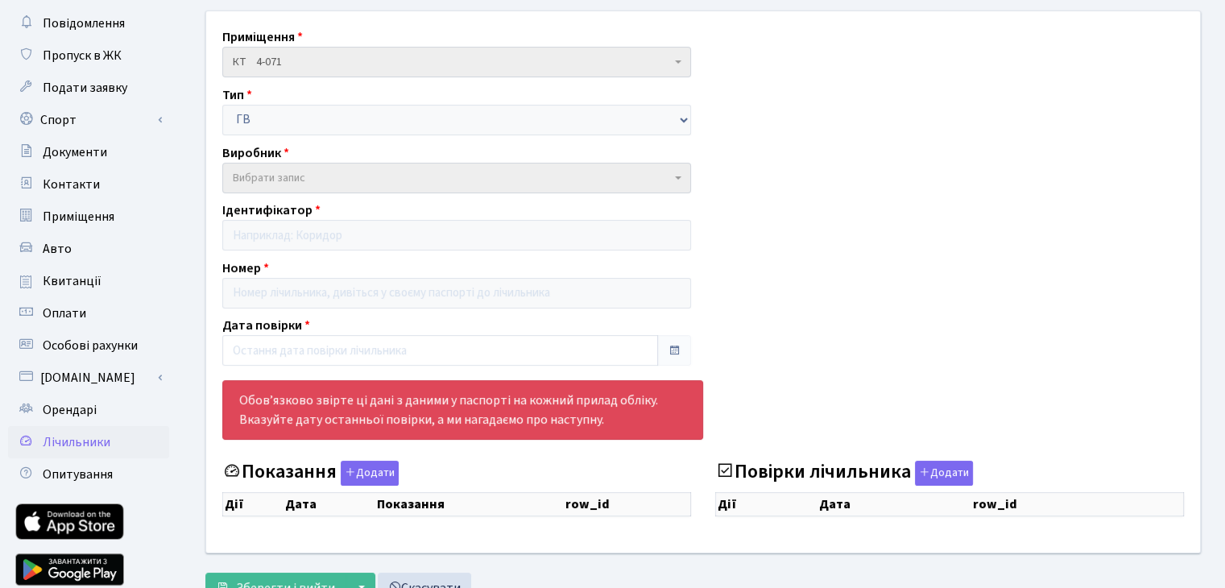 The width and height of the screenshot is (1225, 588). Describe the element at coordinates (255, 153) in the screenshot. I see `label: Виробник` at that location.